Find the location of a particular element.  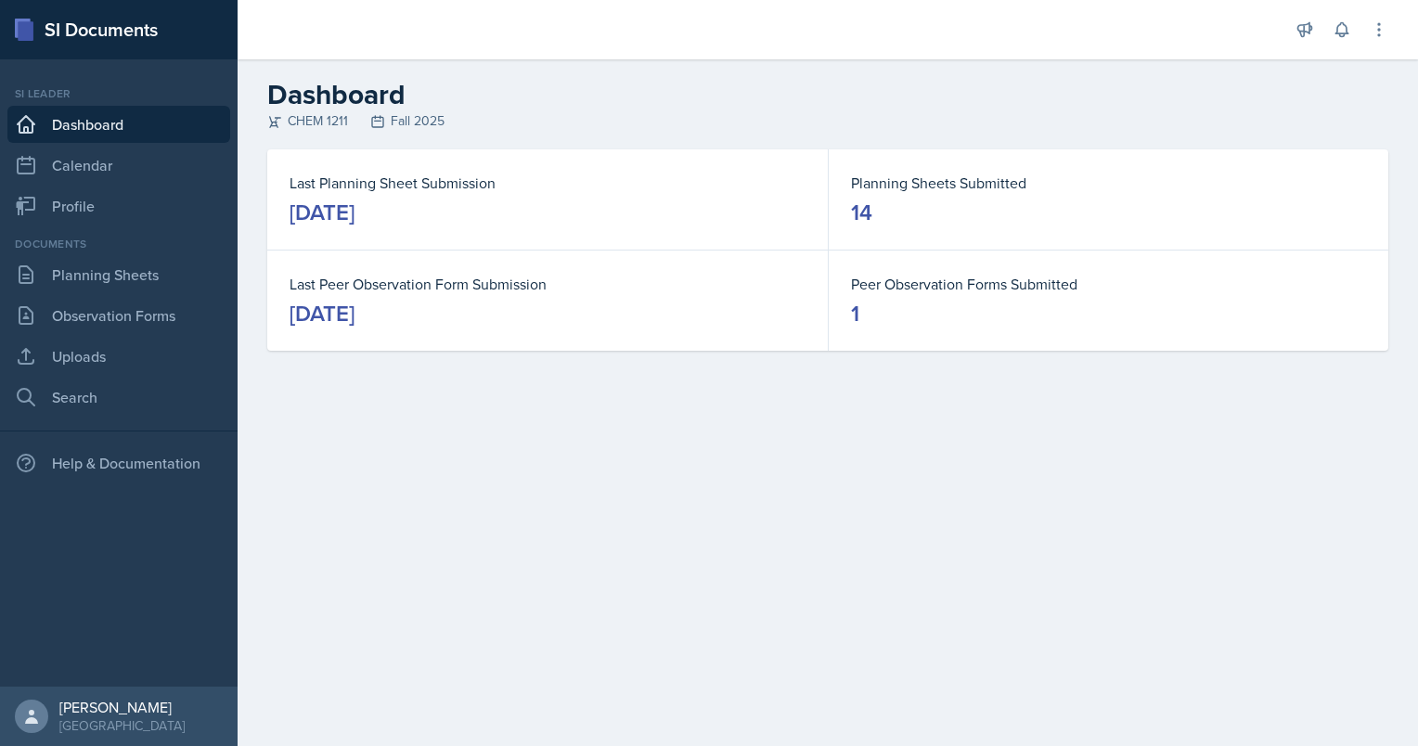

a: Search is located at coordinates (119, 397).